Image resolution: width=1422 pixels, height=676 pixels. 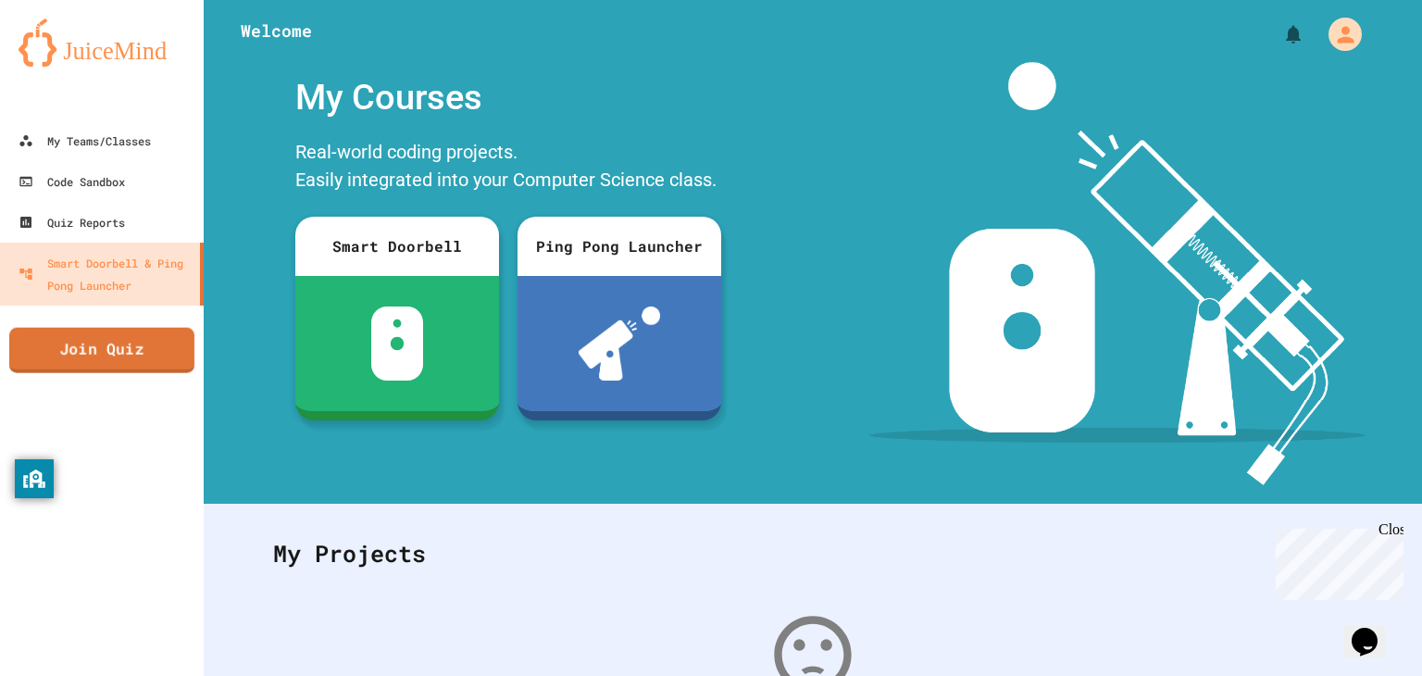 I want to click on div: My Account, so click(x=1338, y=34).